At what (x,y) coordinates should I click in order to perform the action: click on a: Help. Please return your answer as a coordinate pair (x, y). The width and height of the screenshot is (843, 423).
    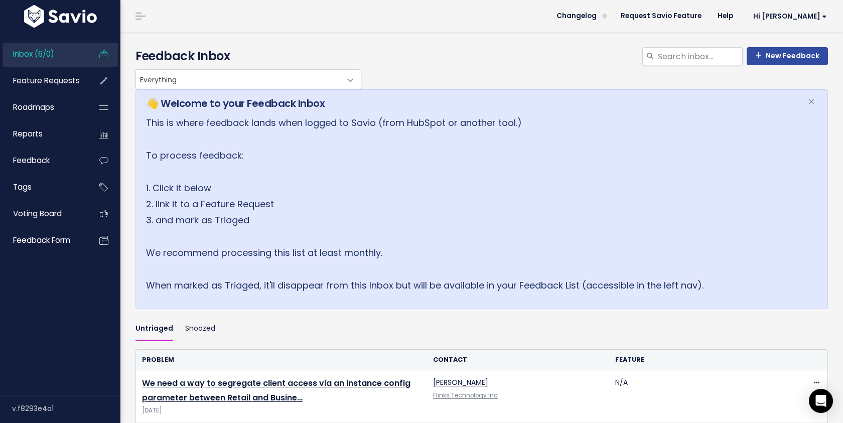
    Looking at the image, I should click on (725, 16).